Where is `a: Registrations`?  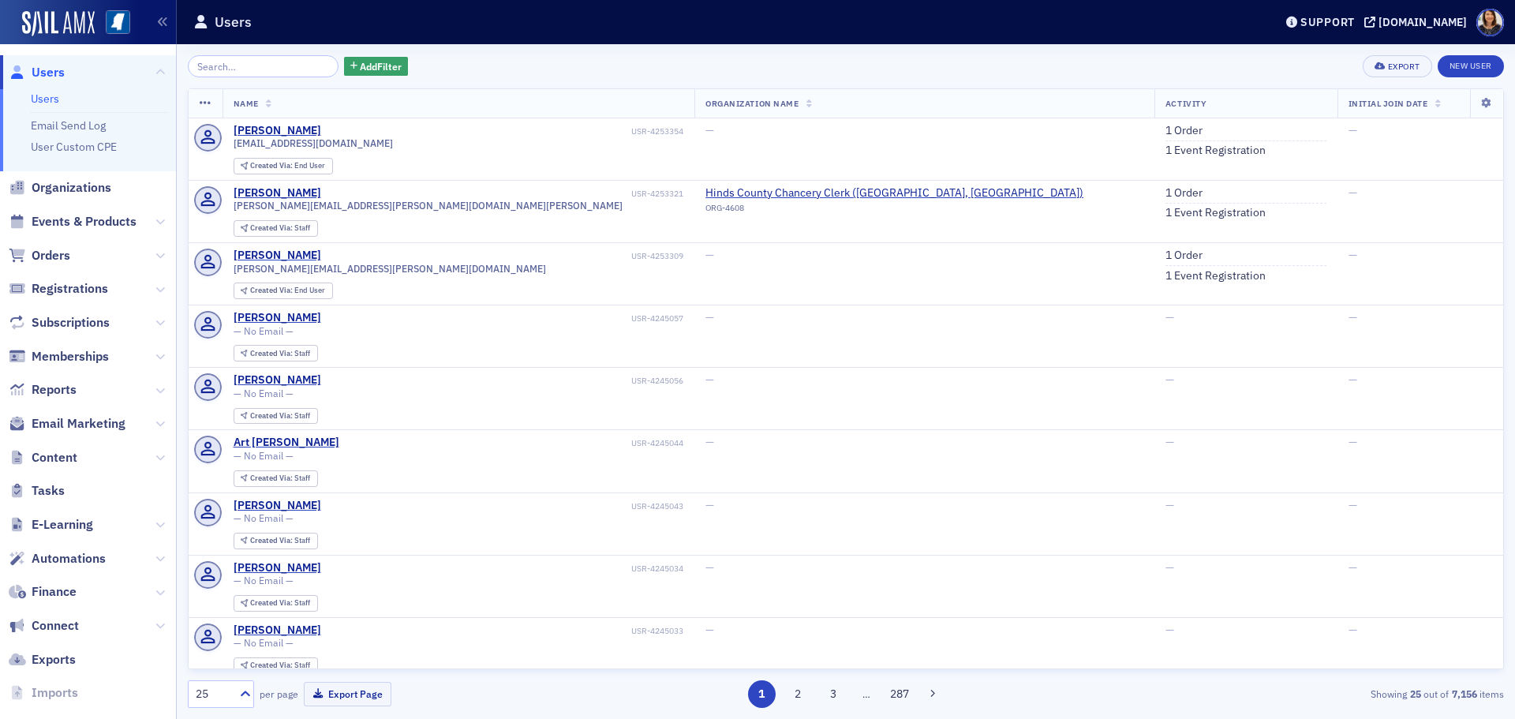 a: Registrations is located at coordinates (58, 289).